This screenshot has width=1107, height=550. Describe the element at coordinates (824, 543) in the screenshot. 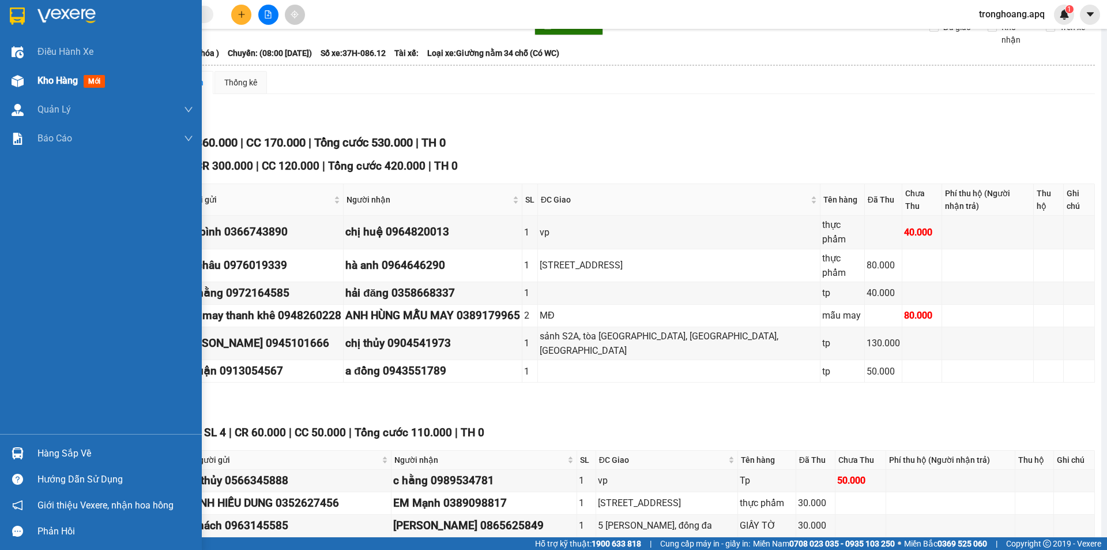

I see `span: Miền Nam` at that location.